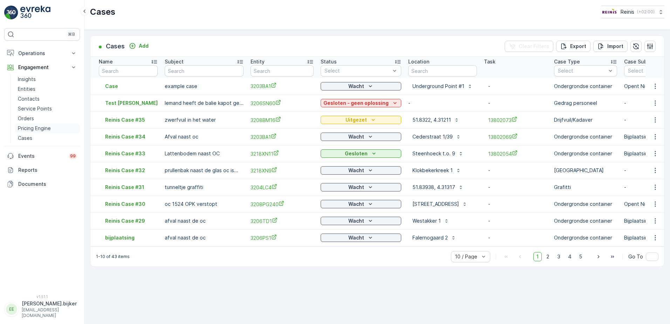 The width and height of the screenshot is (670, 324). What do you see at coordinates (438, 187) in the screenshot?
I see `button: 51.83938, 4.31317` at bounding box center [438, 187].